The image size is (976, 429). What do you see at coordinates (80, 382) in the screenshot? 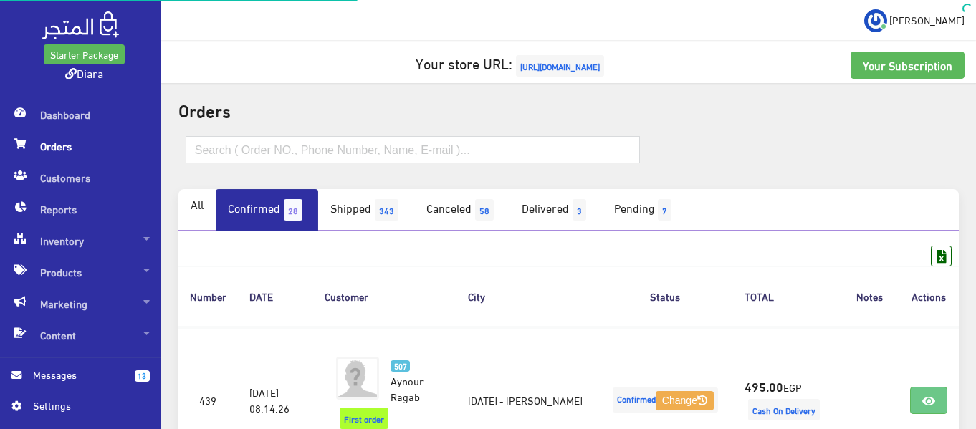
I see `a: 13 Messages` at bounding box center [80, 382].